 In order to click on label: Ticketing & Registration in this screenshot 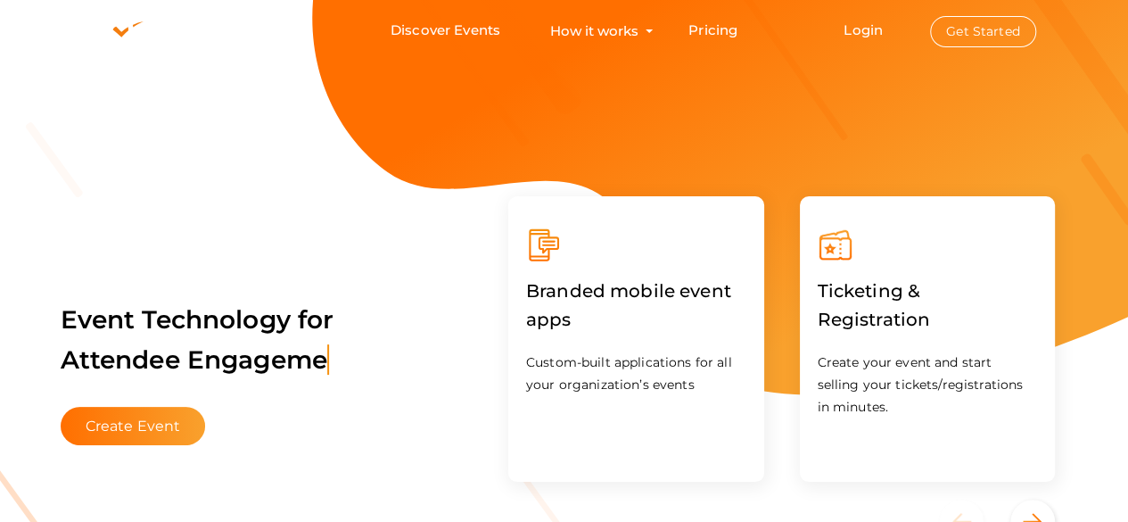, I will do `click(928, 305)`.